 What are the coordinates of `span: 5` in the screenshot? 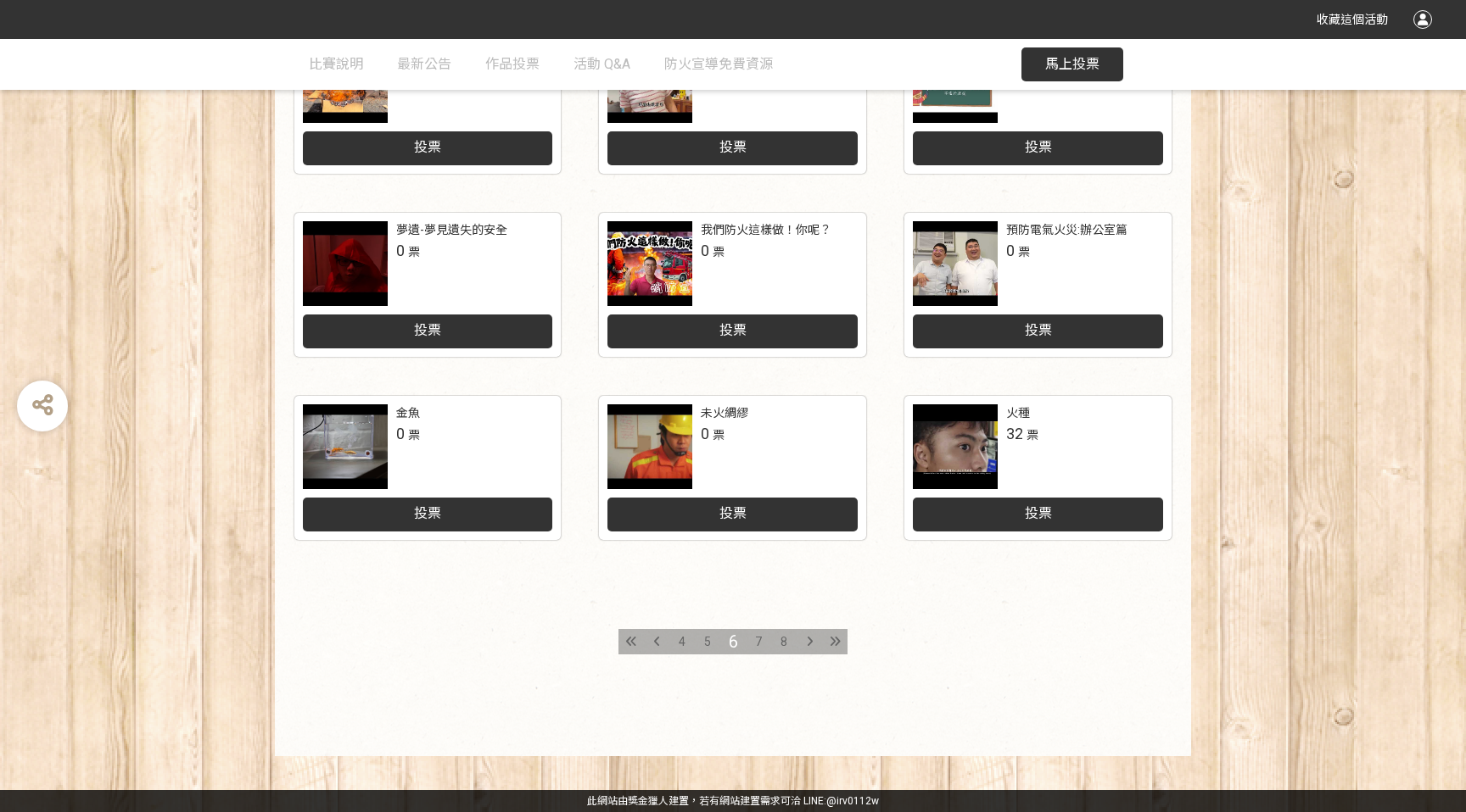 It's located at (708, 642).